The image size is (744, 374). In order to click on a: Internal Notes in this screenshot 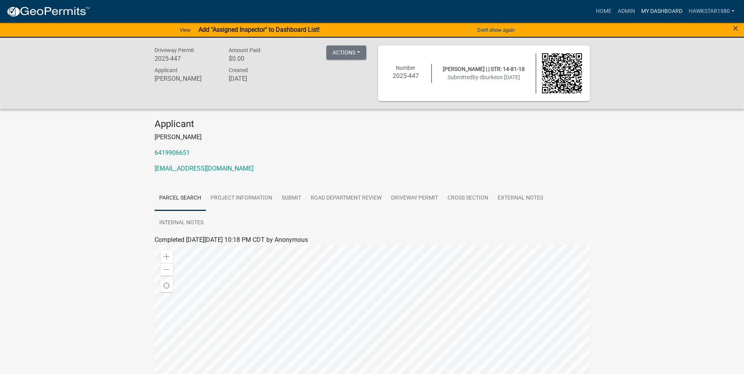, I will do `click(181, 223)`.